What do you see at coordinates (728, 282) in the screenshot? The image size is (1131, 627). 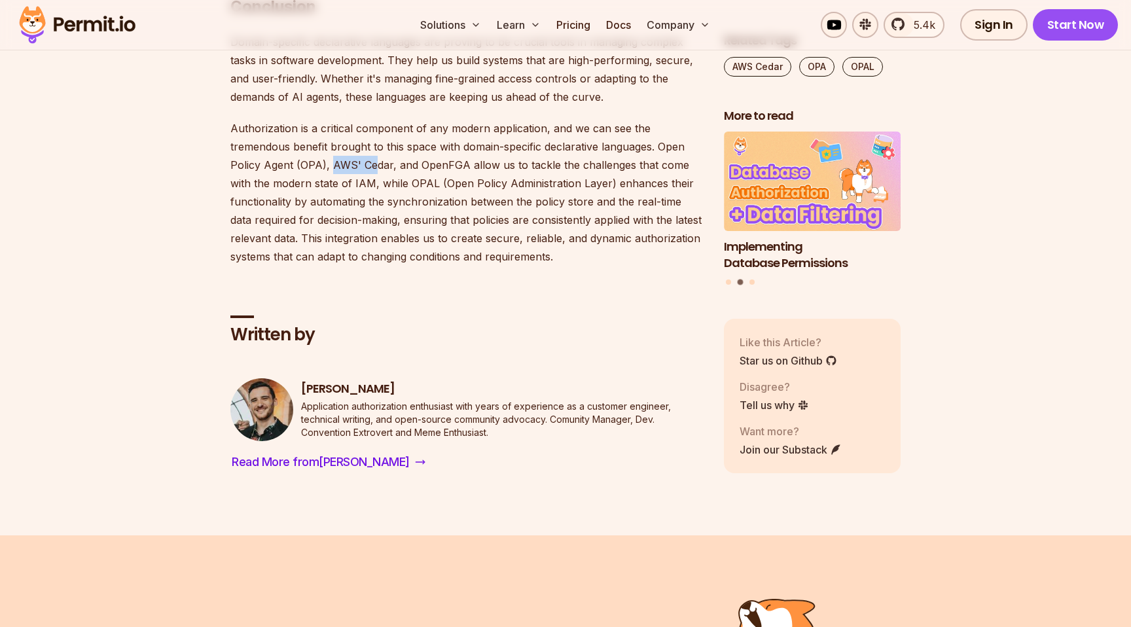 I see `button: Go to slide 1` at bounding box center [728, 282].